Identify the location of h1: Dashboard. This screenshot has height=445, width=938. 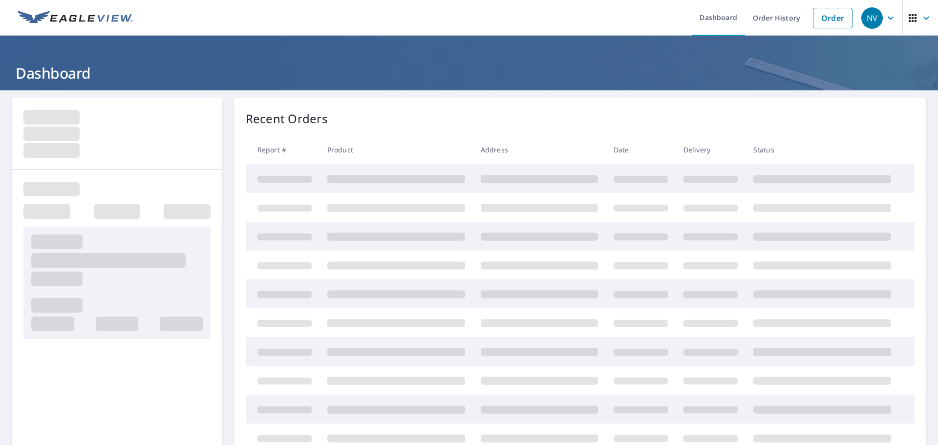
(469, 73).